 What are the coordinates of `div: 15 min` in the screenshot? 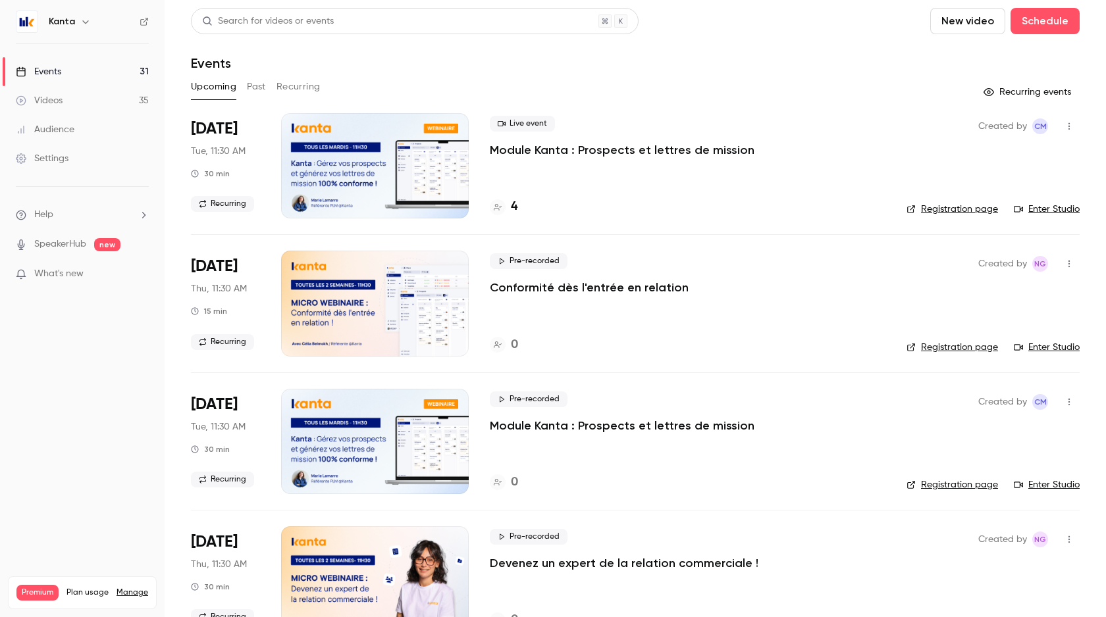 It's located at (209, 311).